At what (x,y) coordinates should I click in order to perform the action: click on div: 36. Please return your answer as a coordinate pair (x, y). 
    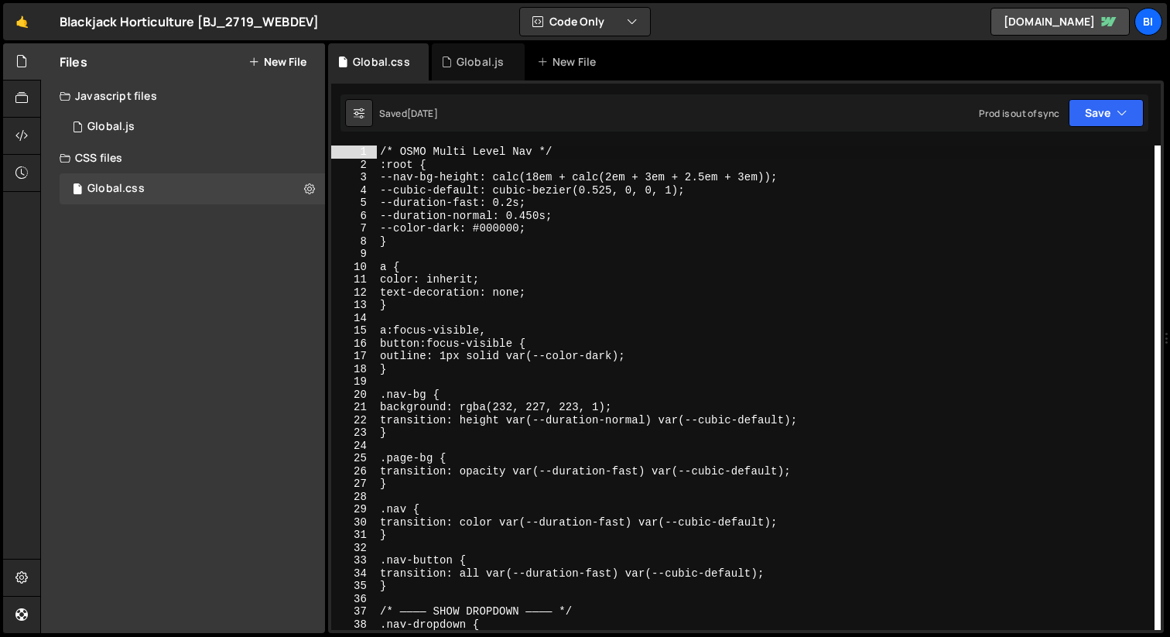
    Looking at the image, I should click on (354, 599).